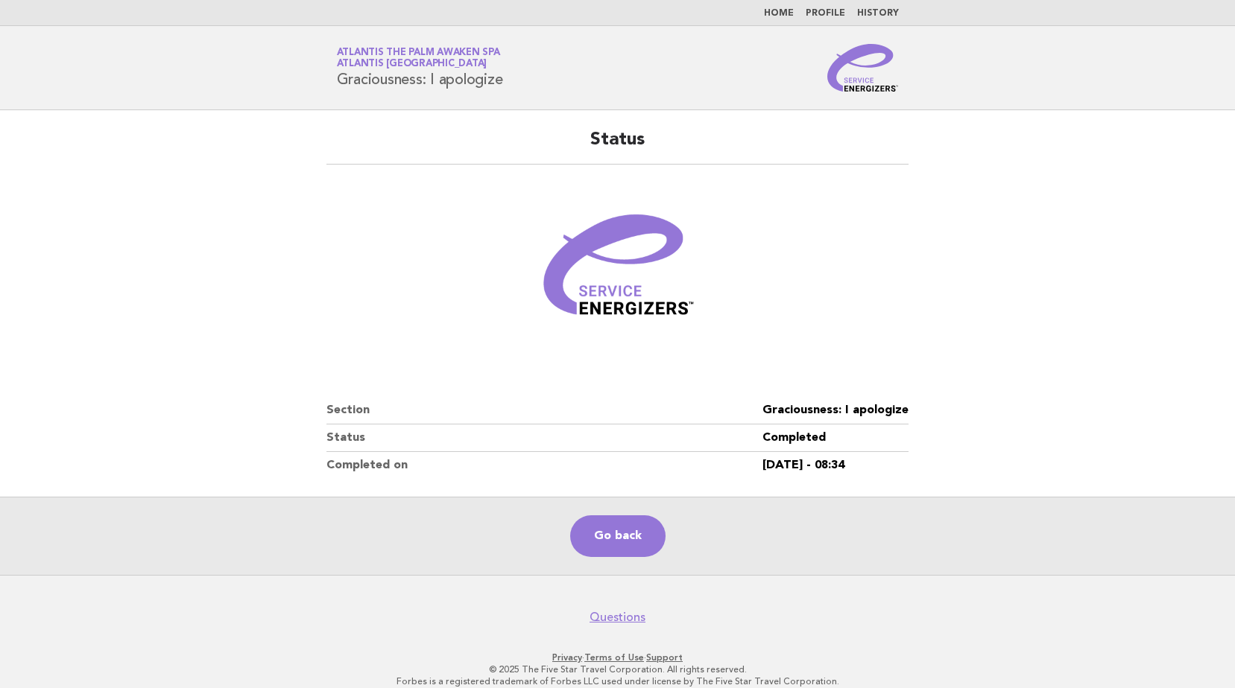 The image size is (1235, 688). Describe the element at coordinates (835, 438) in the screenshot. I see `dd: Completed` at that location.